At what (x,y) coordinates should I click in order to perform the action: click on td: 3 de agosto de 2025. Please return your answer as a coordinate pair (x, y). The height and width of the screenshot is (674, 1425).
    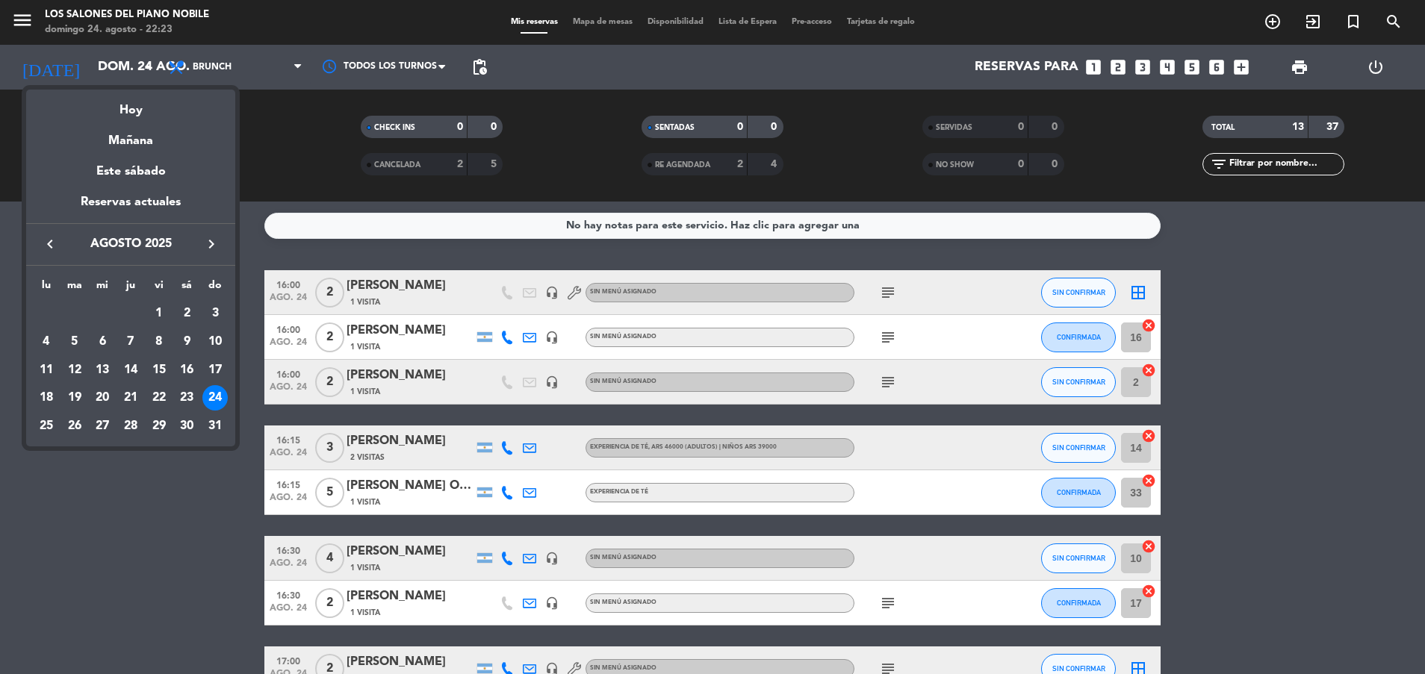
    Looking at the image, I should click on (215, 314).